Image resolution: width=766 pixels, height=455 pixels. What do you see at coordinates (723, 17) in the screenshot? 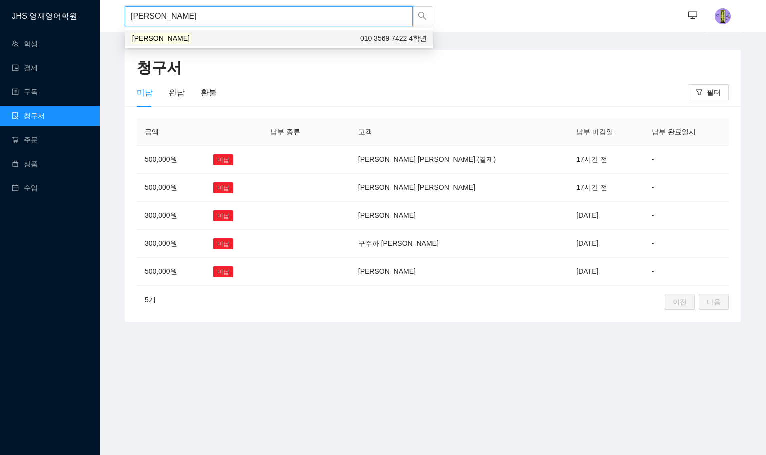
I see `img: photo.jpg` at bounding box center [723, 17].